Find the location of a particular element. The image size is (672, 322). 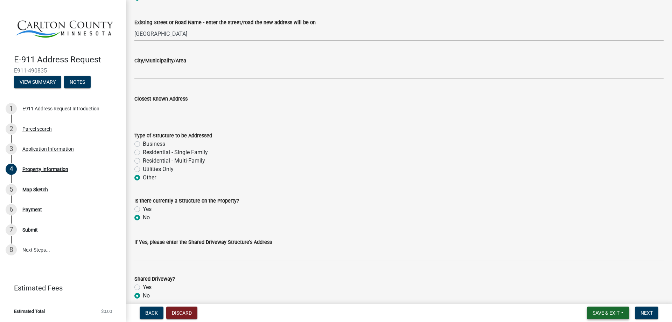

div: 6 is located at coordinates (11, 209).